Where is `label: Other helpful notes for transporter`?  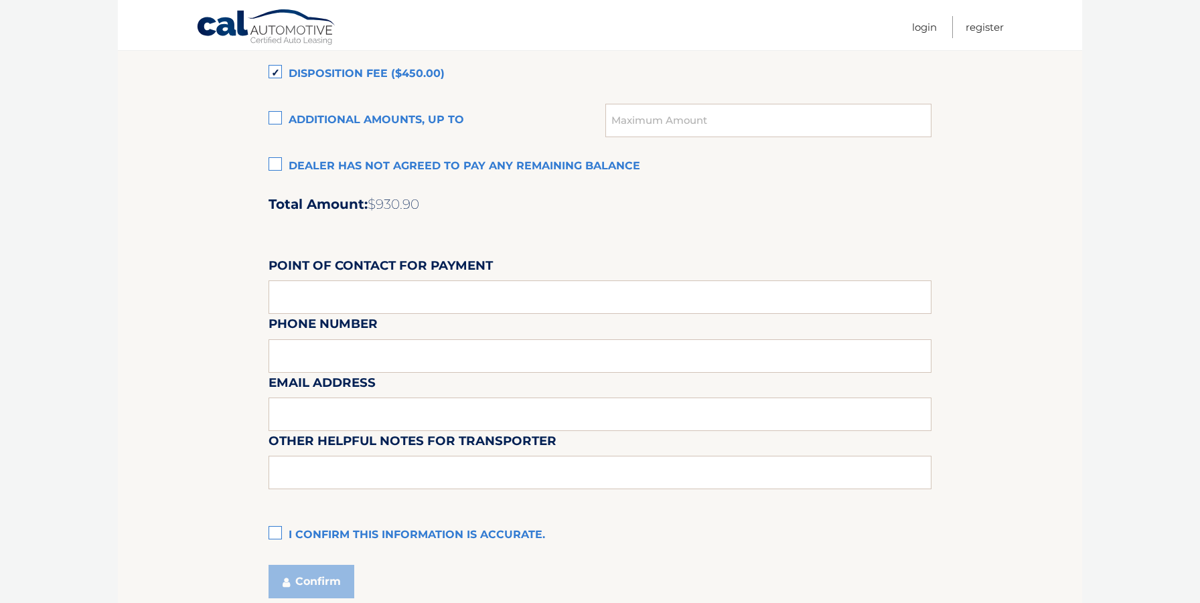
label: Other helpful notes for transporter is located at coordinates (412, 443).